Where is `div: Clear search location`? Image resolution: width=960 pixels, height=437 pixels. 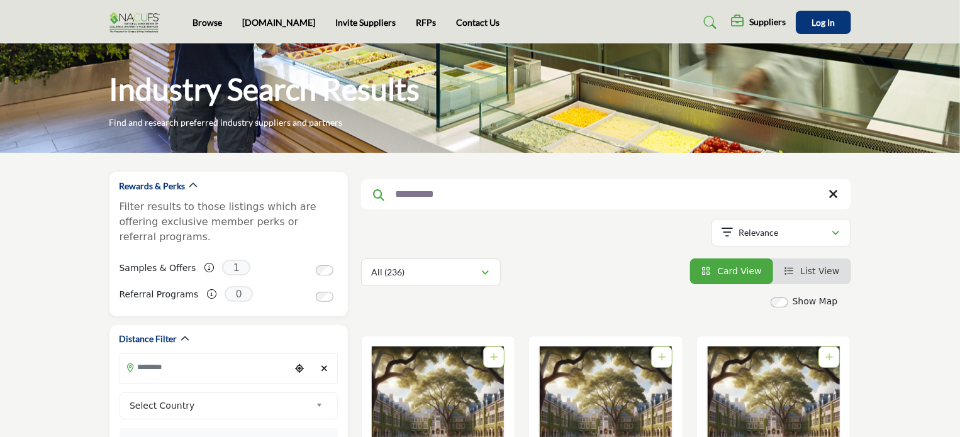 div: Clear search location is located at coordinates (325, 369).